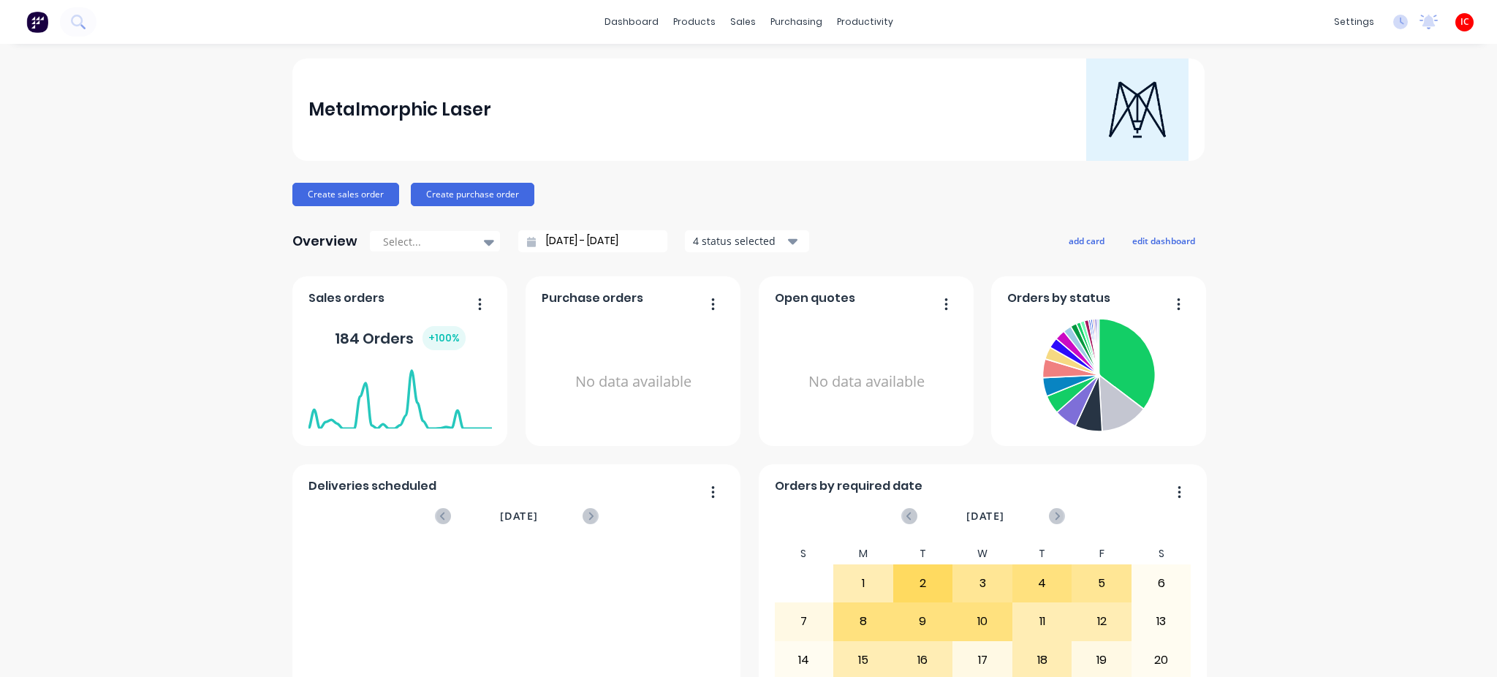 This screenshot has height=677, width=1497. Describe the element at coordinates (372, 486) in the screenshot. I see `span: Deliveries scheduled` at that location.